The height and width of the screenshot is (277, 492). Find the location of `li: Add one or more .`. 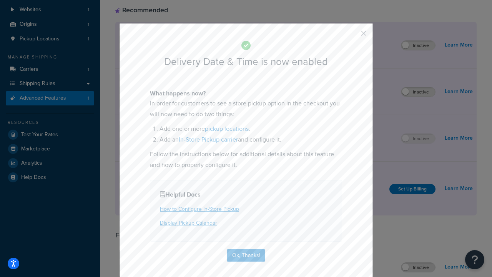

li: Add one or more . is located at coordinates (251, 129).